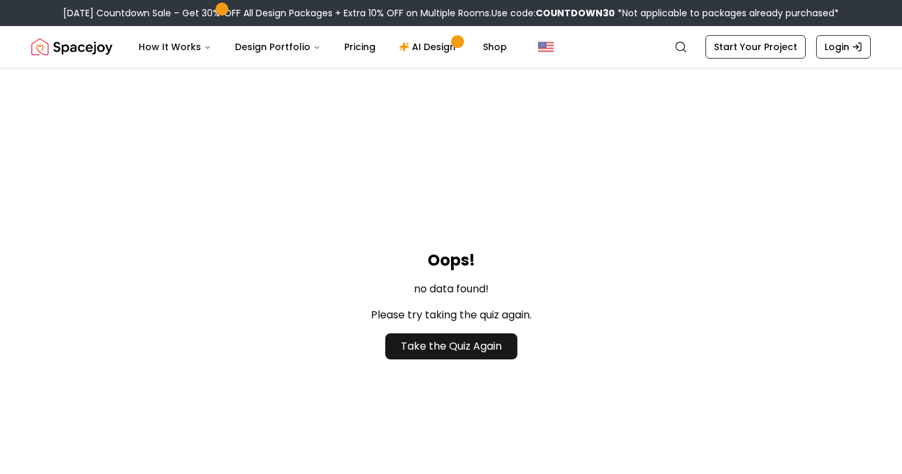 The width and height of the screenshot is (902, 474). I want to click on a: Start Your Project, so click(756, 47).